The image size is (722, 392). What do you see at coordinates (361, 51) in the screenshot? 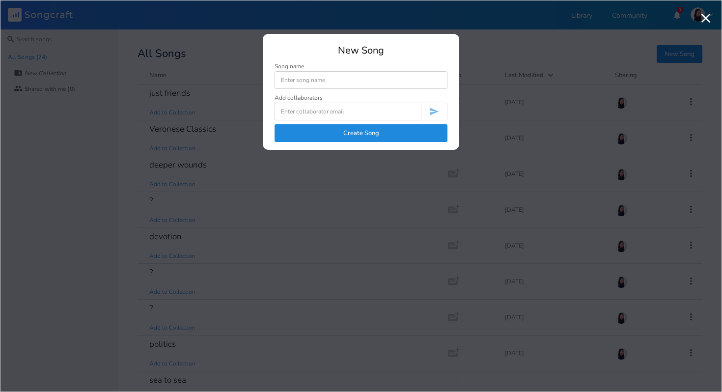
I see `div: New Song` at bounding box center [361, 51].